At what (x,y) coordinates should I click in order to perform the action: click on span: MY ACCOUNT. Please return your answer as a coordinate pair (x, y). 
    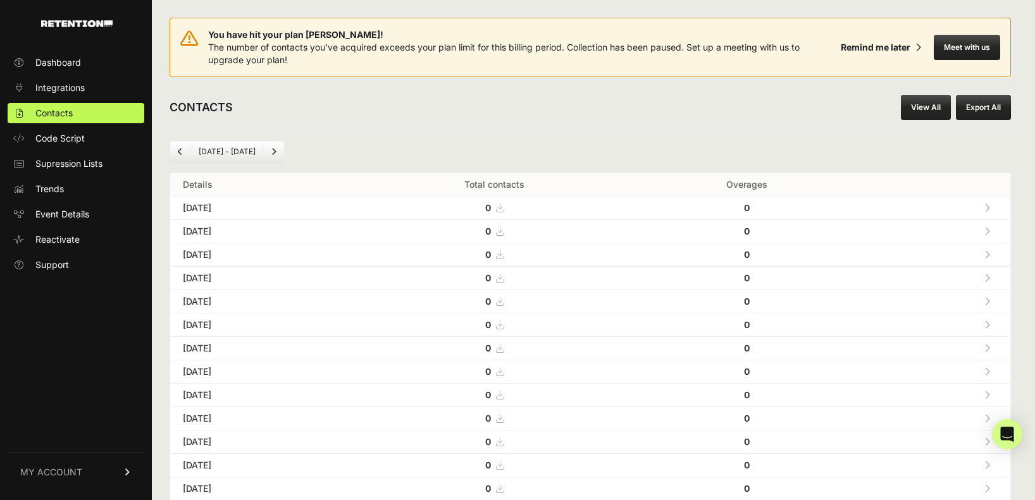
    Looking at the image, I should click on (51, 472).